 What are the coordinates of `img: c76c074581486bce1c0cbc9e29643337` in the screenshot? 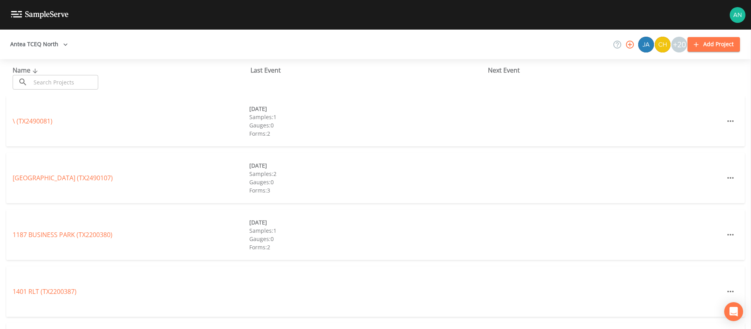 It's located at (738, 15).